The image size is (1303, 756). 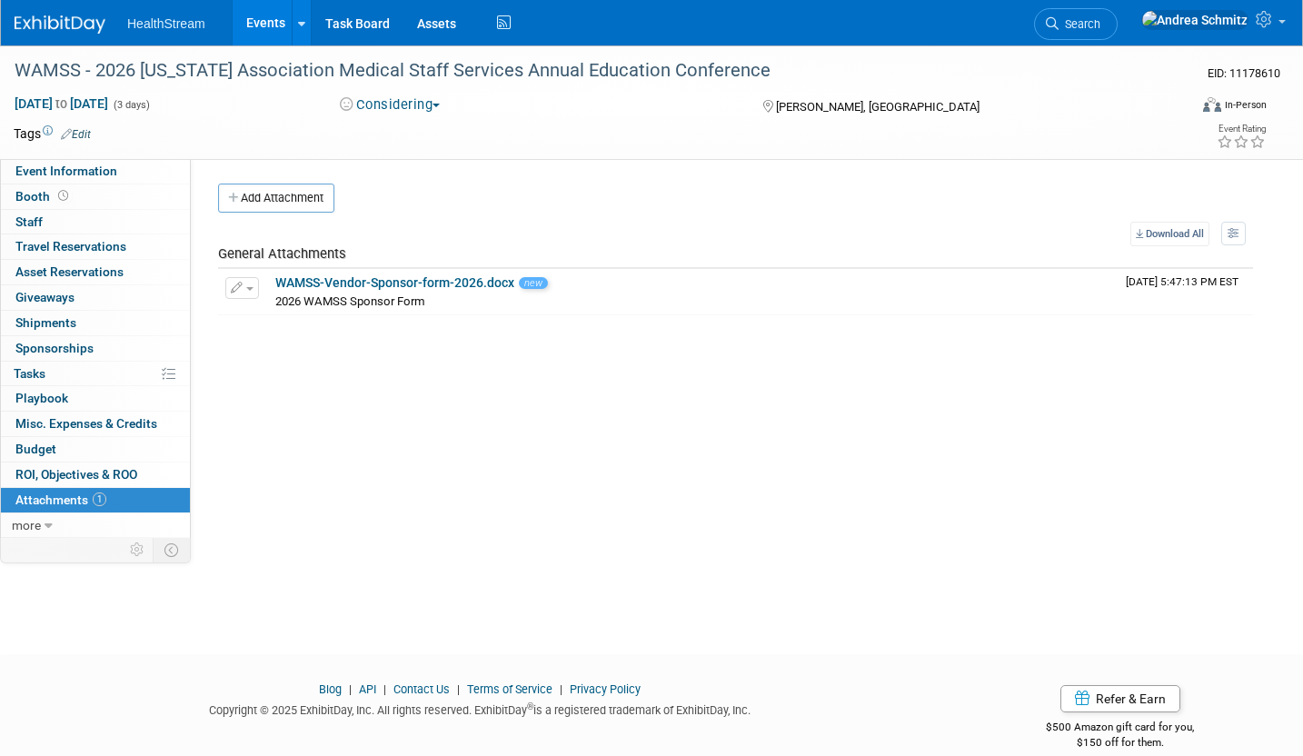 What do you see at coordinates (390, 104) in the screenshot?
I see `button: Considering` at bounding box center [390, 104].